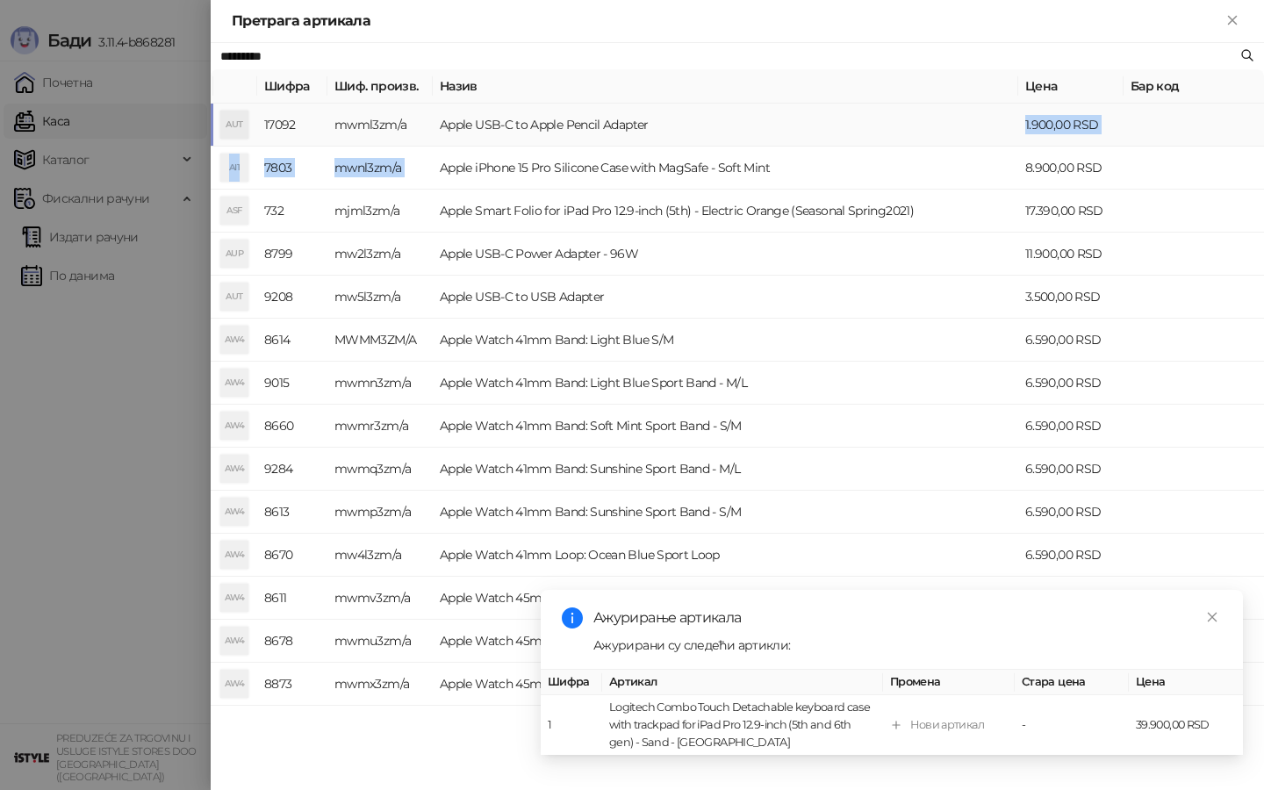  Describe the element at coordinates (725, 469) in the screenshot. I see `td: Apple Watch 41mm Band: Sunshine Sport Band - M/L` at that location.